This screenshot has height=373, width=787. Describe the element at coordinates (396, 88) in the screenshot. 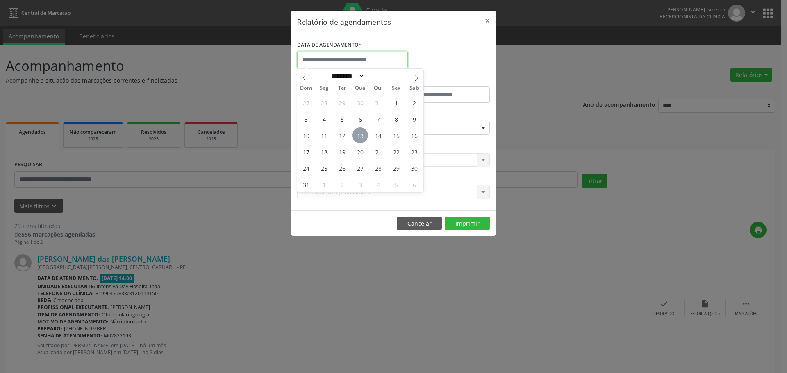

I see `span: Sex` at that location.